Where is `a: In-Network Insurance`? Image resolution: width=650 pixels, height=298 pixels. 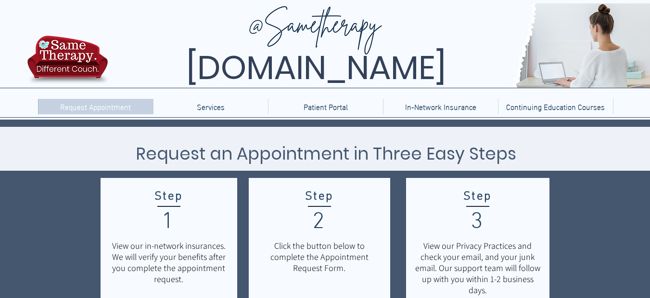
a: In-Network Insurance is located at coordinates (440, 106).